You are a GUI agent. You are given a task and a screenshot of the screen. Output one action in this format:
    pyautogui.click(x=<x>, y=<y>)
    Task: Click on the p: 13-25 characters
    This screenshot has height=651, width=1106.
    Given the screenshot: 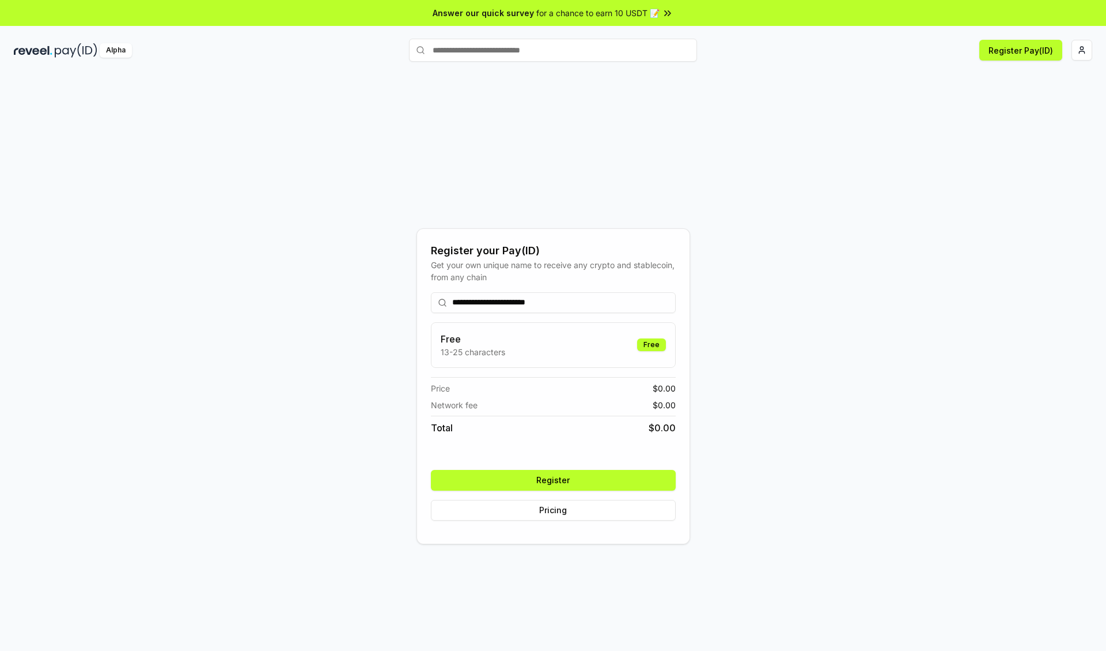 What is the action you would take?
    pyautogui.click(x=473, y=351)
    